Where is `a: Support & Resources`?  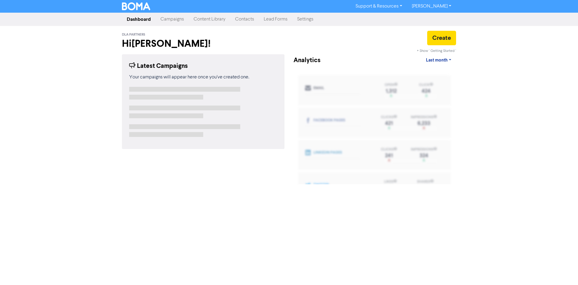
a: Support & Resources is located at coordinates (379, 6).